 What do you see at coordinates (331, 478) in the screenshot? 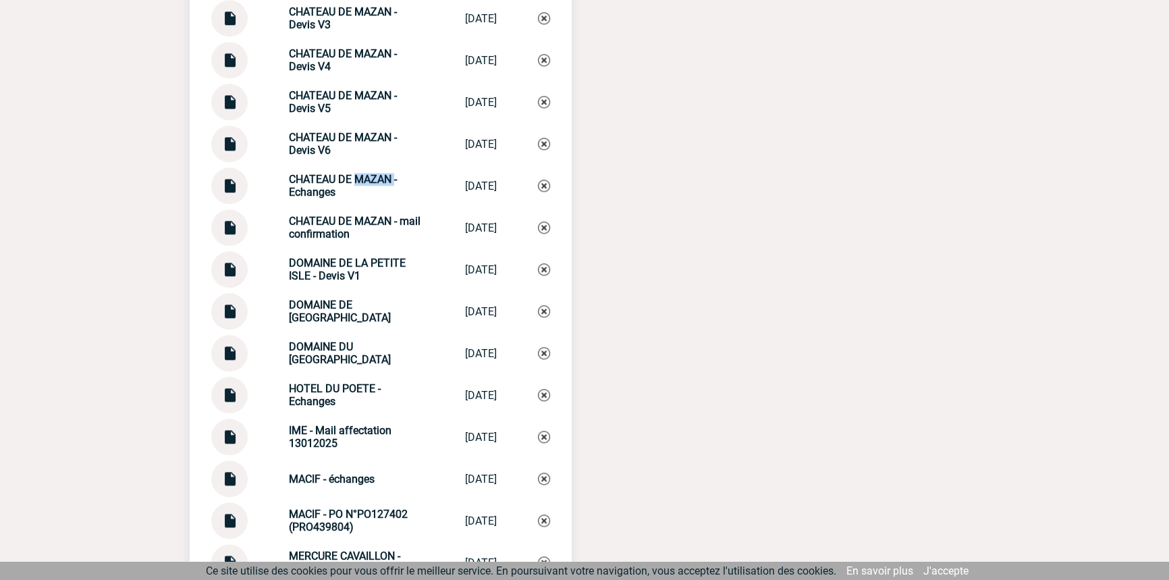
I see `strong: MACIF - échanges` at bounding box center [331, 478].